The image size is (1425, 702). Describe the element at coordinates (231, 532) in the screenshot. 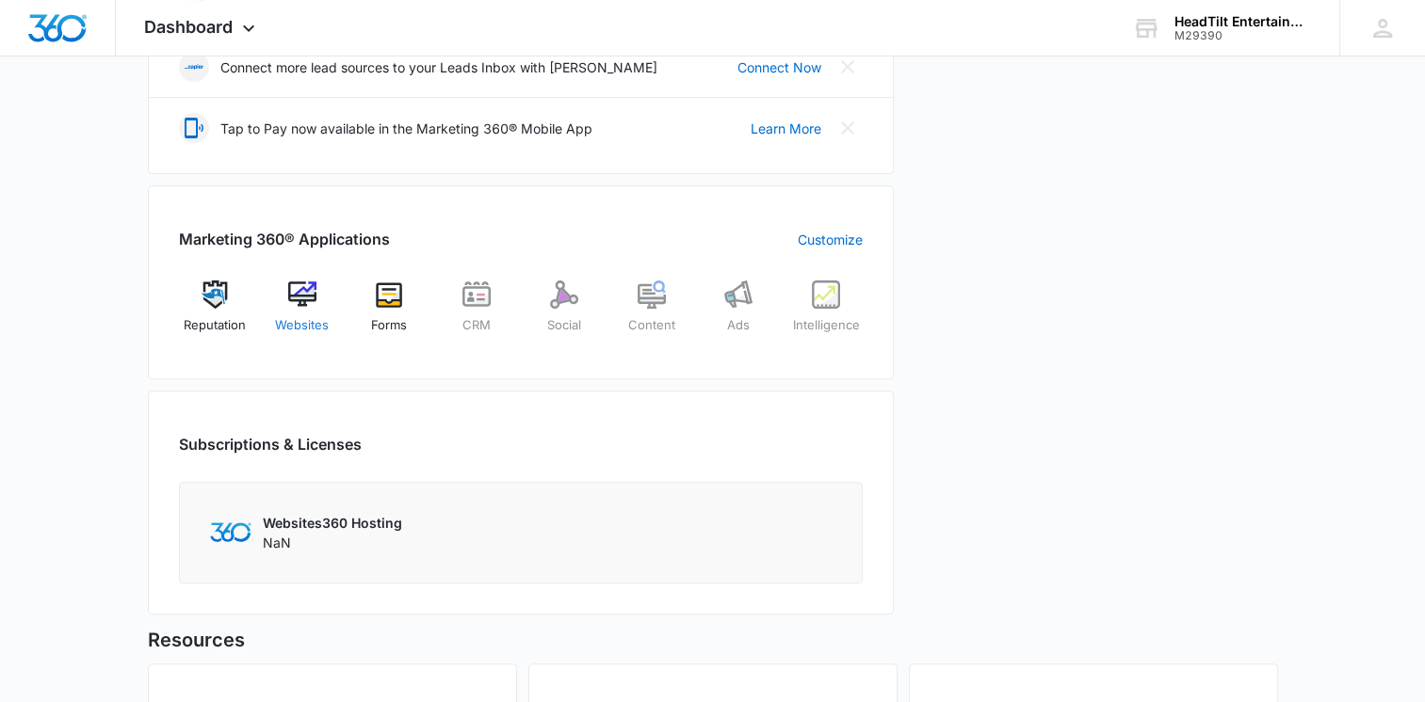

I see `img: Marketing 360 Logo` at that location.